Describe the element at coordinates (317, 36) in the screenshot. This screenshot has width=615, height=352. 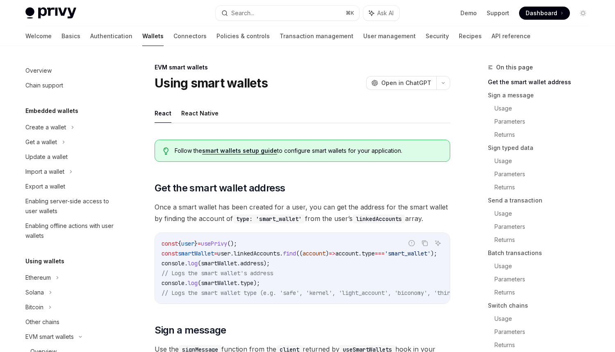
I see `a: Transaction management` at that location.